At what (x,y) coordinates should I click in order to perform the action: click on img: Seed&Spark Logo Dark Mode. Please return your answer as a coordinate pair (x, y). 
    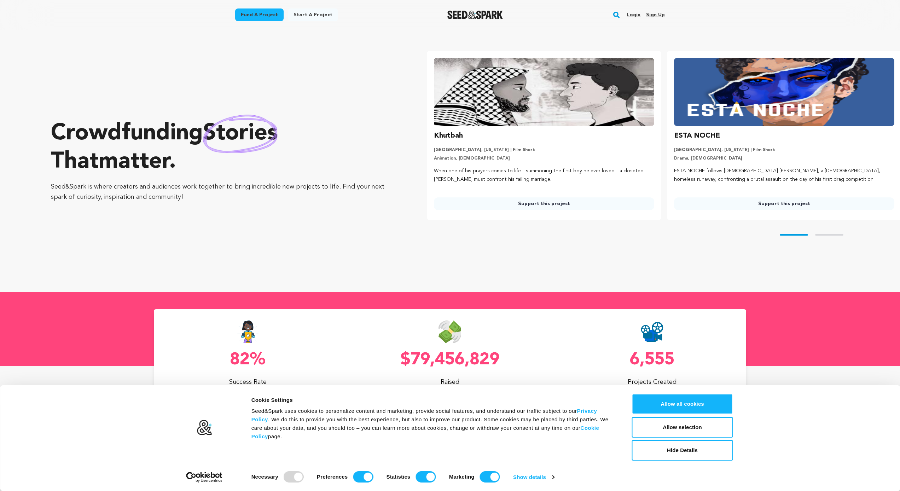
    Looking at the image, I should click on (475, 15).